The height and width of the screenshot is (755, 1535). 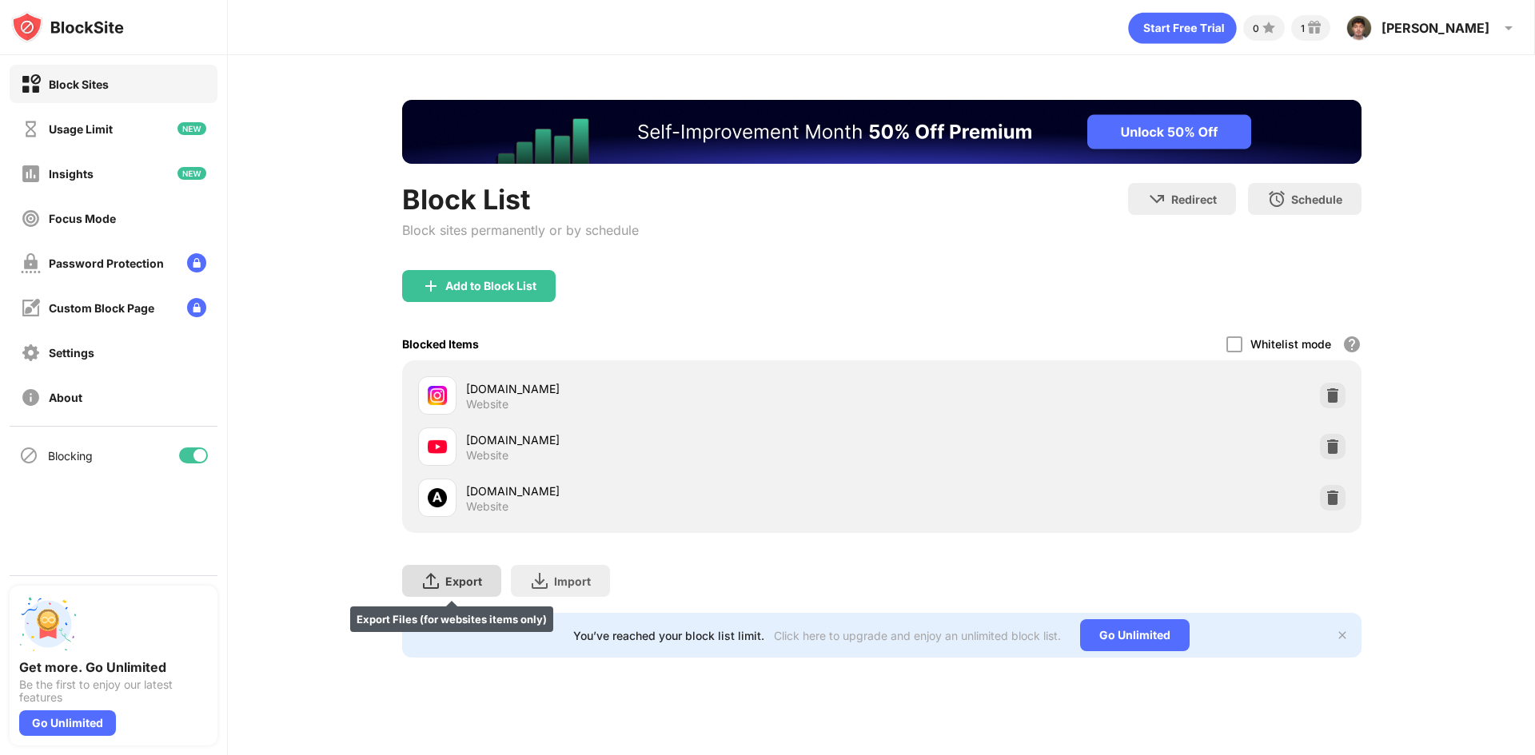 I want to click on img: ACg8ocJpbTkjWCQx5_DB7gwvmZ6Bkj1vRG5c6QhoCJ0YFxLE-pJn5JNzZg=s96-c, so click(x=1359, y=28).